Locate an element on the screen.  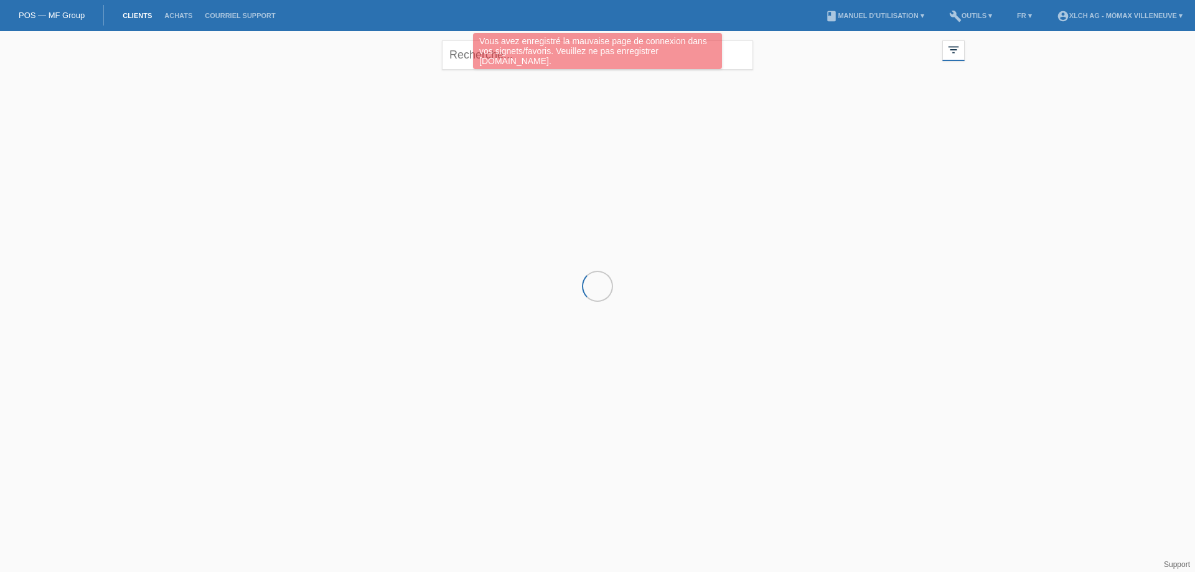
a: POS — MF Group is located at coordinates (52, 15).